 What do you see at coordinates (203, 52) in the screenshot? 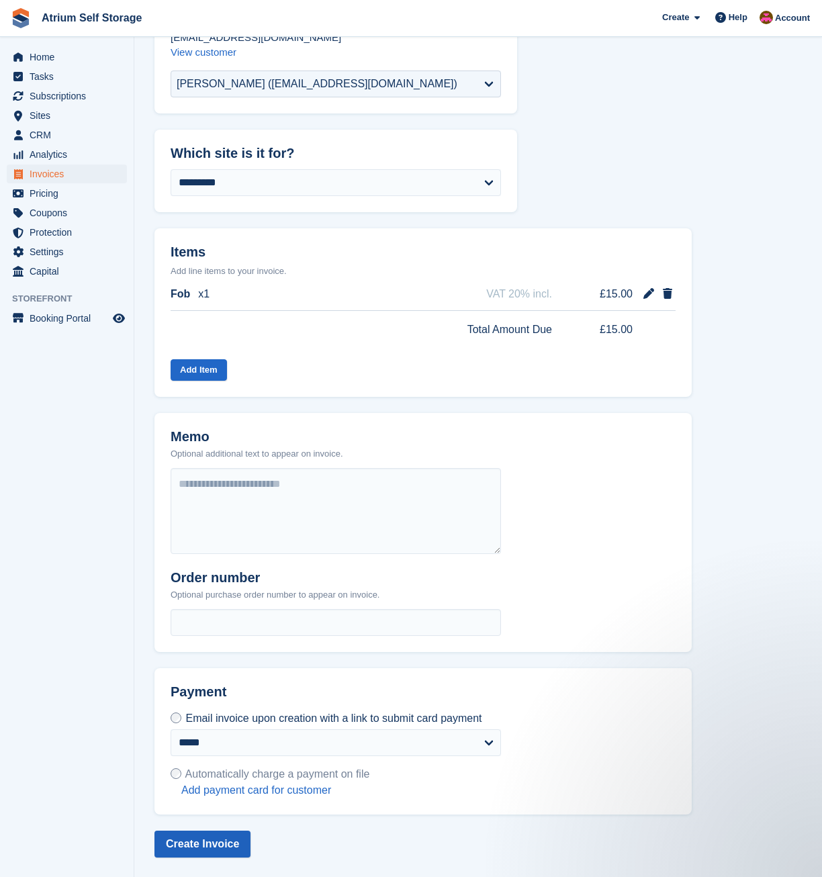
I see `a: View customer` at bounding box center [203, 52].